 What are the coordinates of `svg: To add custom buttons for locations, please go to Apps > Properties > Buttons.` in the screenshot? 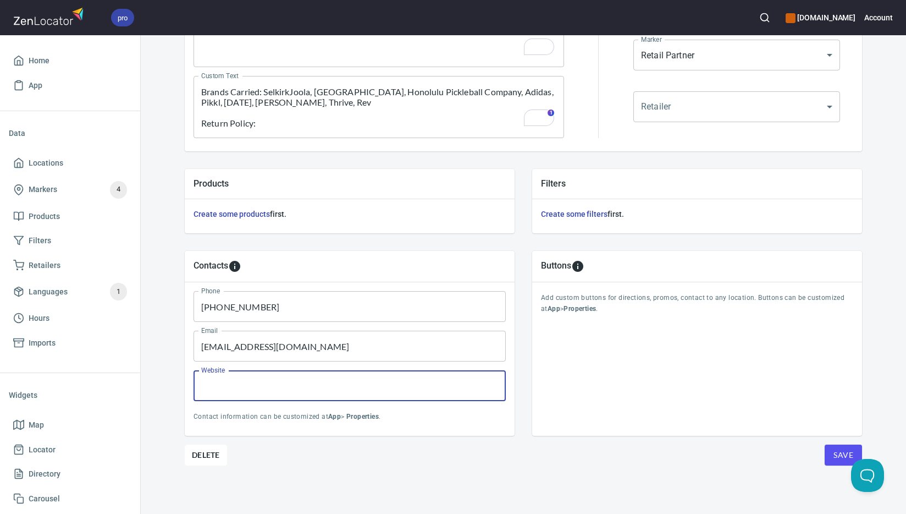 It's located at (578, 266).